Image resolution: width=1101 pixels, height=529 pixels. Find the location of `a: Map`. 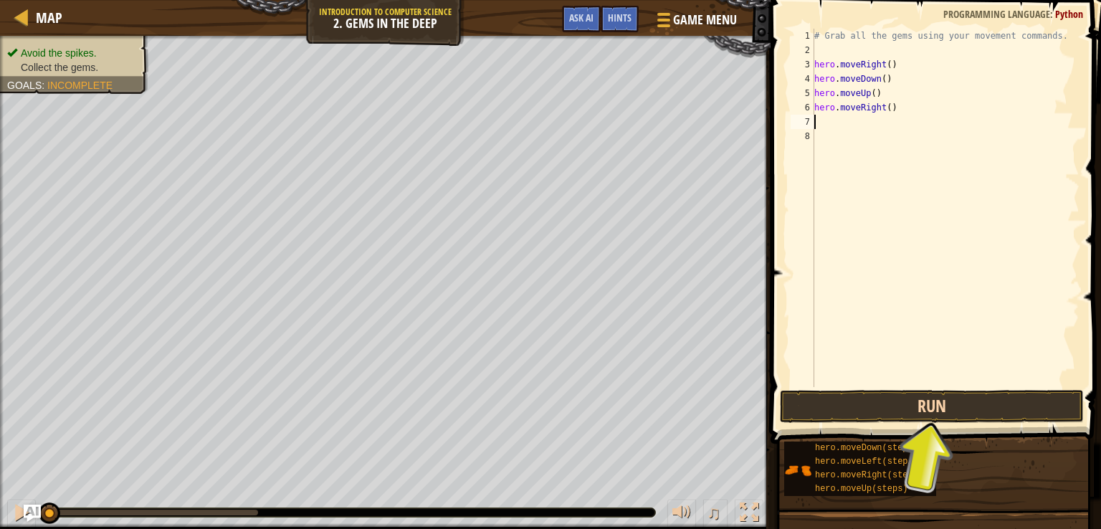

a: Map is located at coordinates (45, 17).